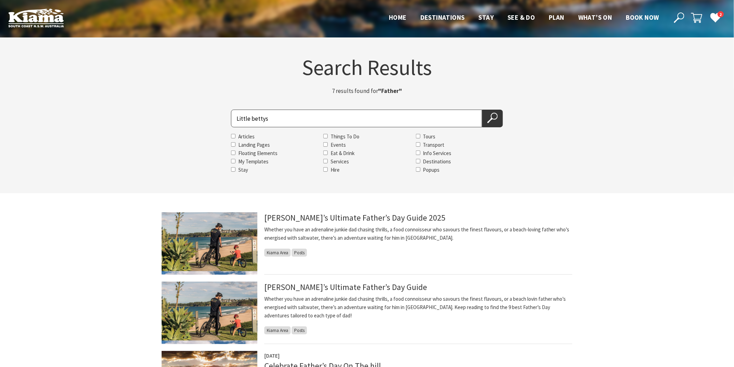 The image size is (734, 367). I want to click on label: Eat & Drink, so click(342, 153).